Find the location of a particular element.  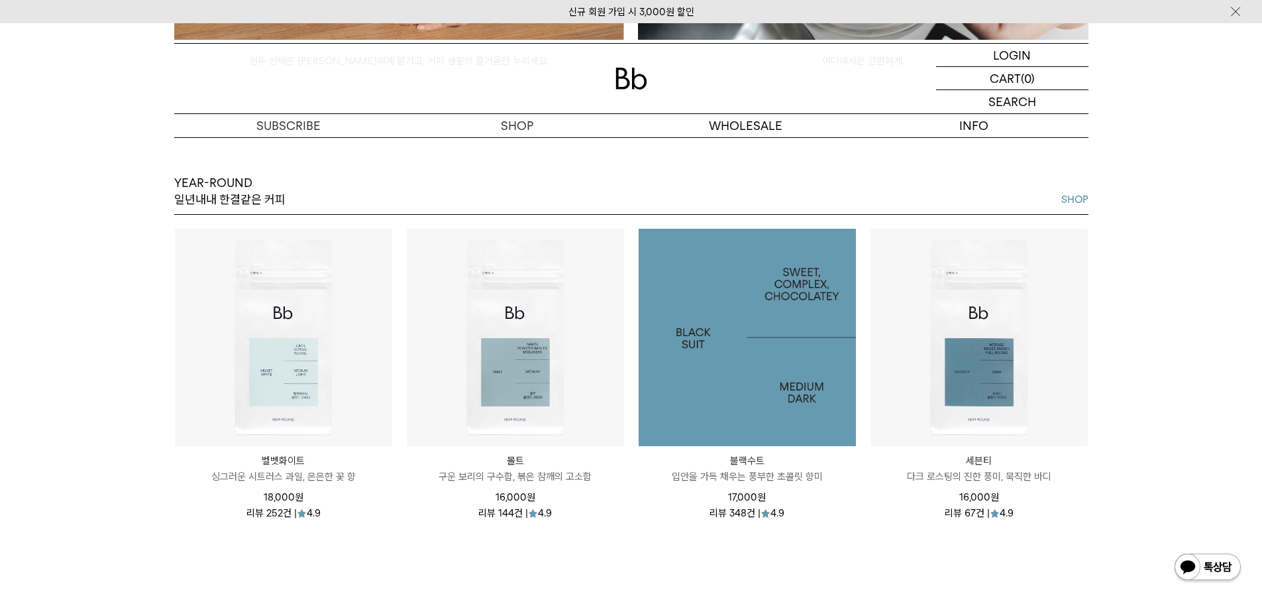

a: 블랙수트 입안을 가득 채우는 풍부한 초콜릿 향미 is located at coordinates (747, 468).